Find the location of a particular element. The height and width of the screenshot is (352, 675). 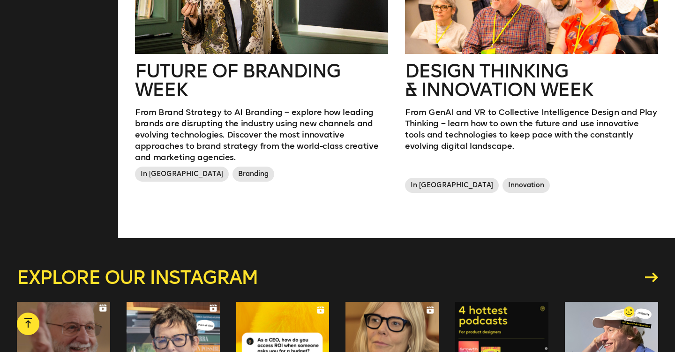

a: Explore our instagram is located at coordinates (338, 277).